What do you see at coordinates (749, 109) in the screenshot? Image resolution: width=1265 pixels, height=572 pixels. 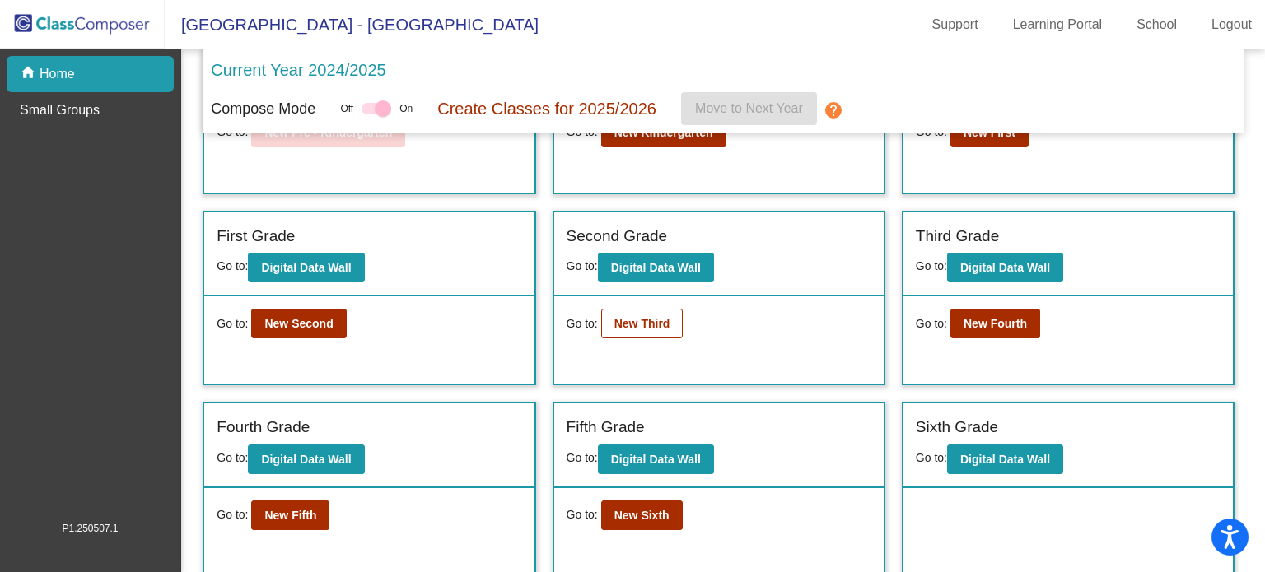 I see `button: Move to Next Year` at bounding box center [749, 109].